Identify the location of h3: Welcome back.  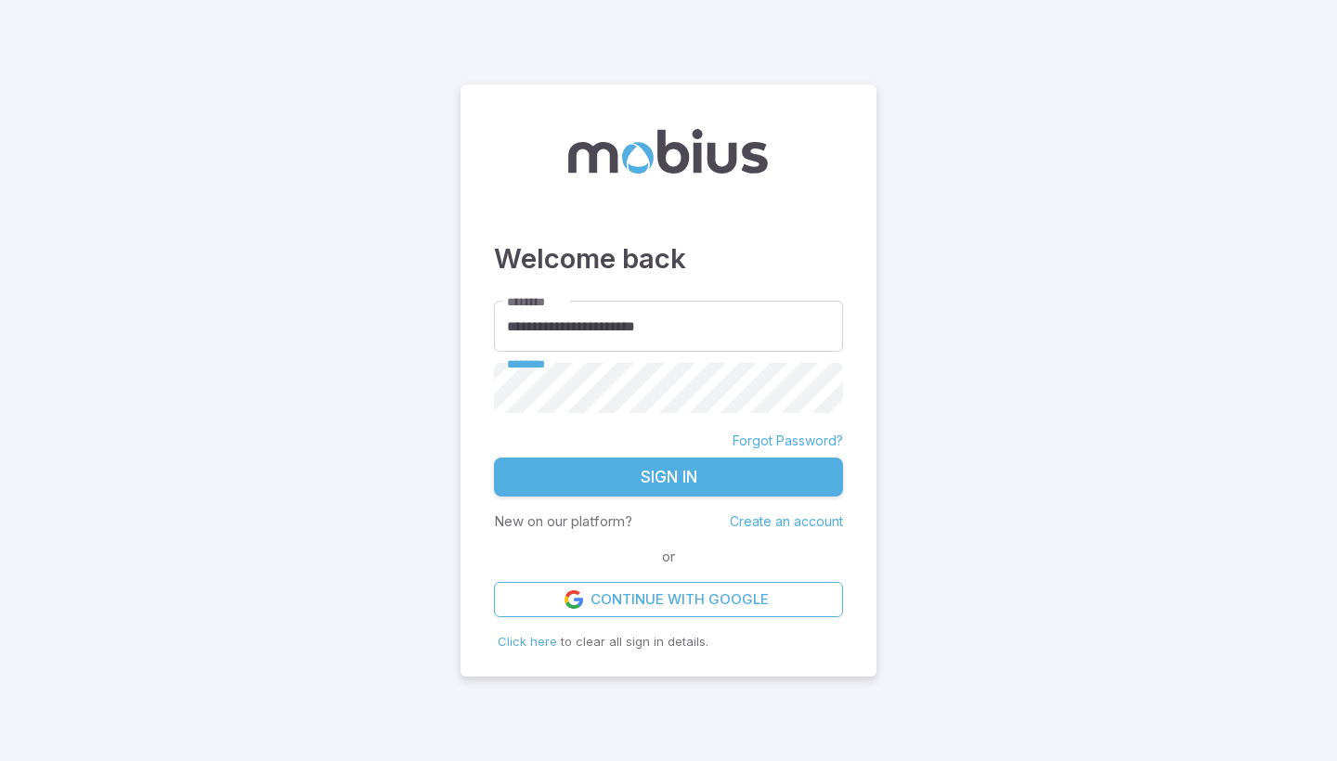
(669, 259).